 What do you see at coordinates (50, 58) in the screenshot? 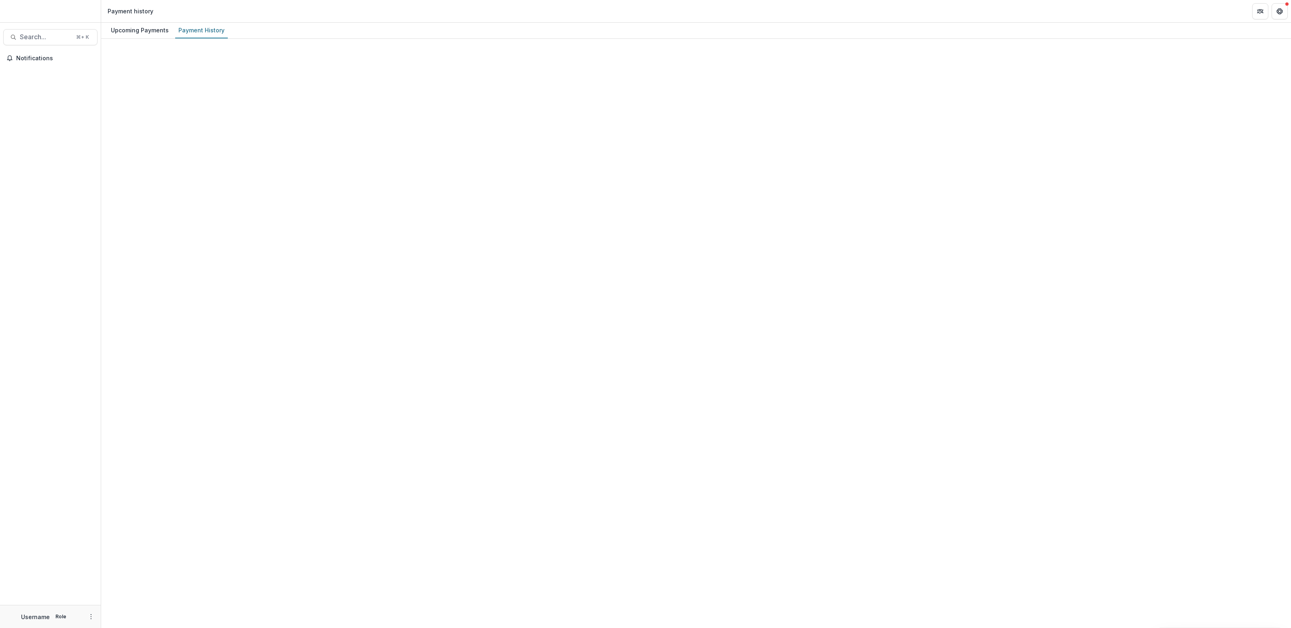
I see `button: Notifications` at bounding box center [50, 58].